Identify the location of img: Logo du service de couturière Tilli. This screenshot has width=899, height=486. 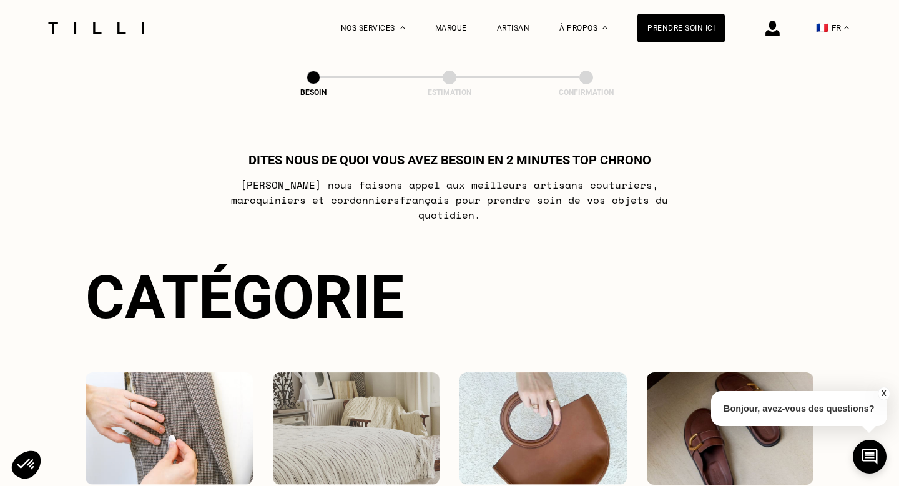
(96, 27).